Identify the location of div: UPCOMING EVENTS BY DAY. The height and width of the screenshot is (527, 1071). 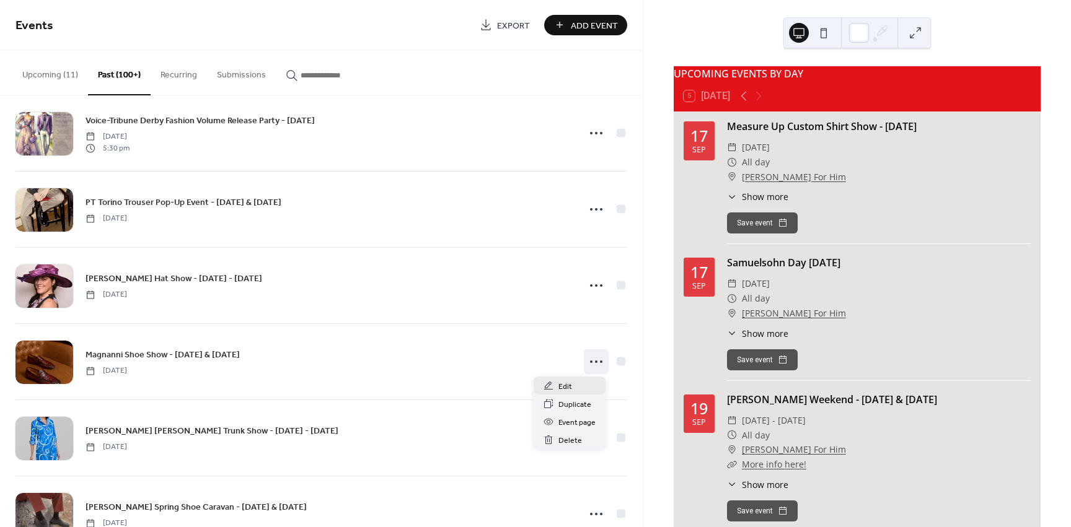
(857, 74).